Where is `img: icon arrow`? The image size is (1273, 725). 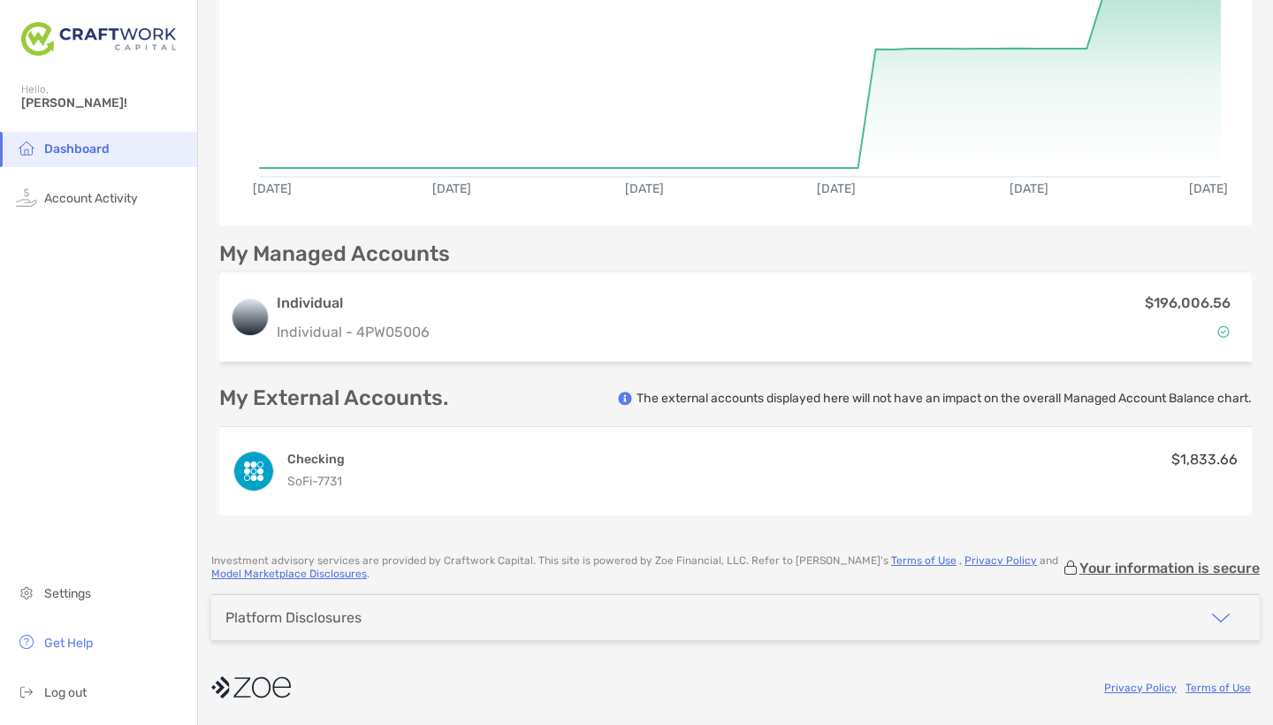
img: icon arrow is located at coordinates (1221, 618).